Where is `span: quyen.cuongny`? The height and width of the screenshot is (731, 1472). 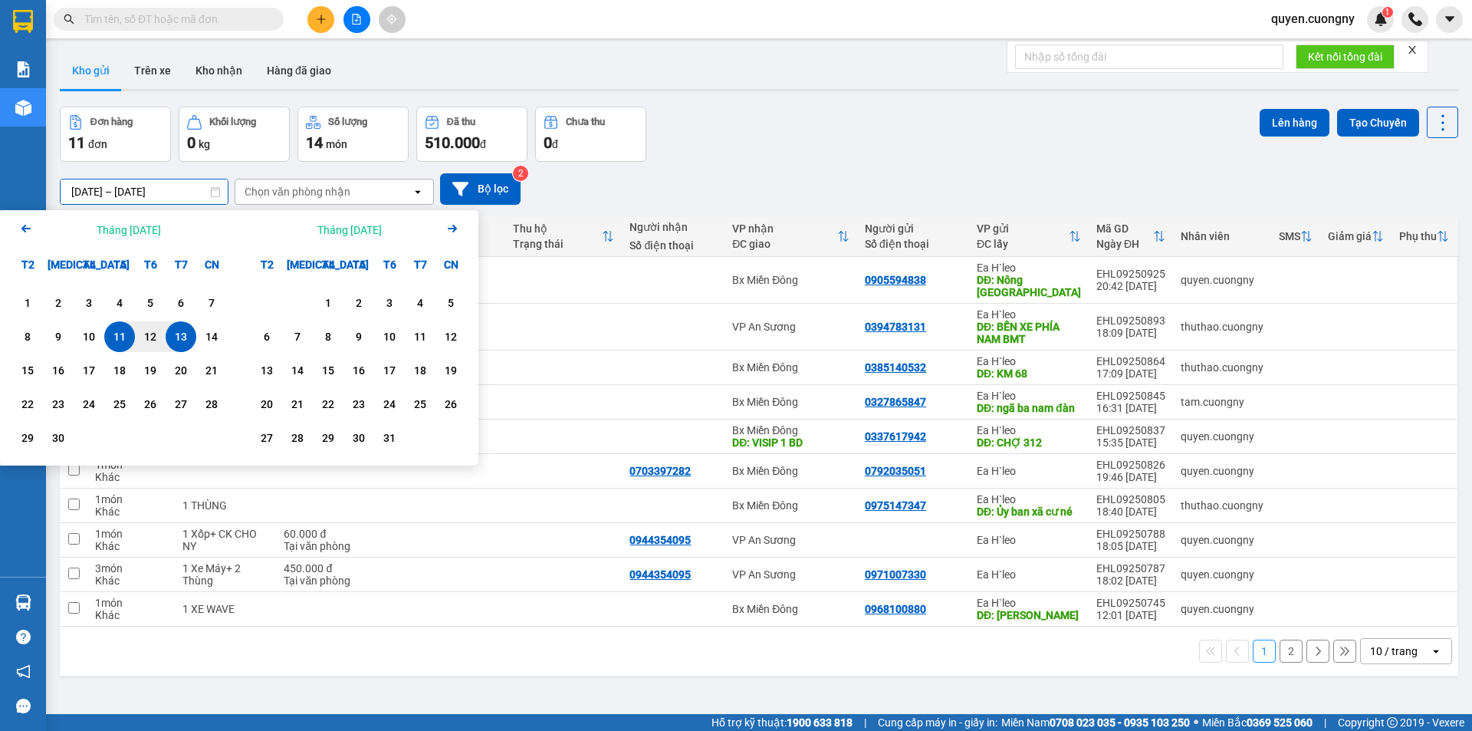 span: quyen.cuongny is located at coordinates (1313, 18).